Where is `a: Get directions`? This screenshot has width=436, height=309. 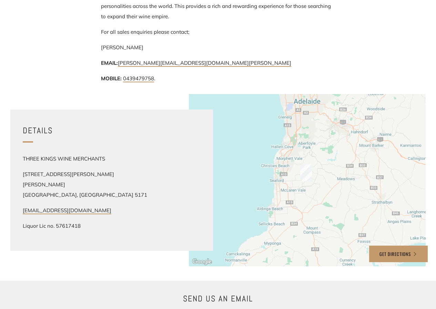
a: Get directions is located at coordinates (399, 254).